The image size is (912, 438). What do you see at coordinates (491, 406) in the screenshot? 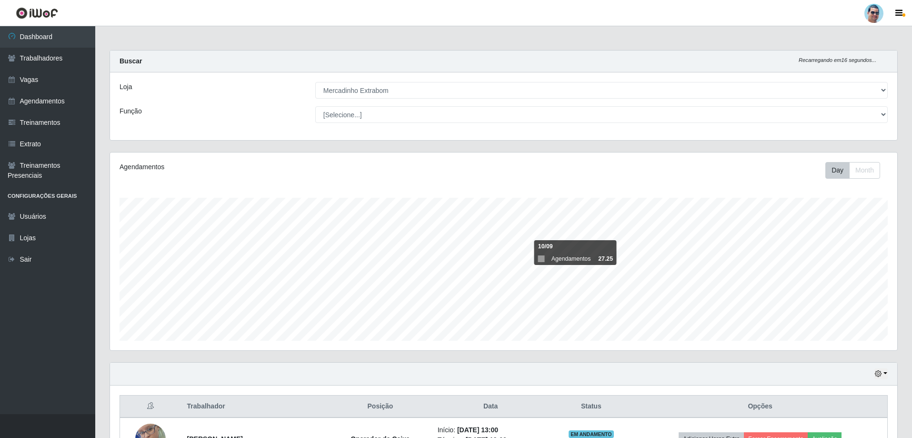
I see `th: Data` at bounding box center [491, 406].